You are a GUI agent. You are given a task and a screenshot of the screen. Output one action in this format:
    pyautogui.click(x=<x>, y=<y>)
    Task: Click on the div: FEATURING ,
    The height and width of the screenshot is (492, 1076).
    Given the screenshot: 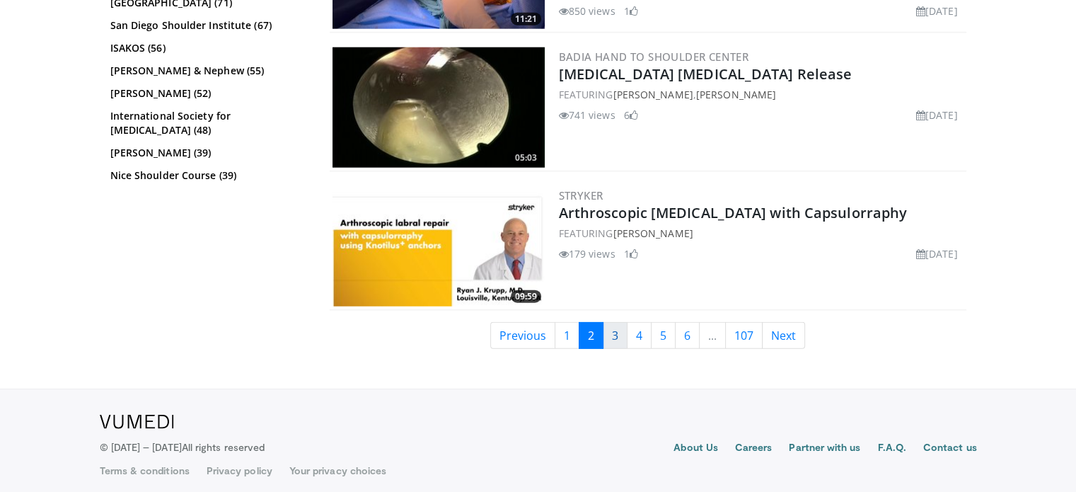 What is the action you would take?
    pyautogui.click(x=761, y=94)
    